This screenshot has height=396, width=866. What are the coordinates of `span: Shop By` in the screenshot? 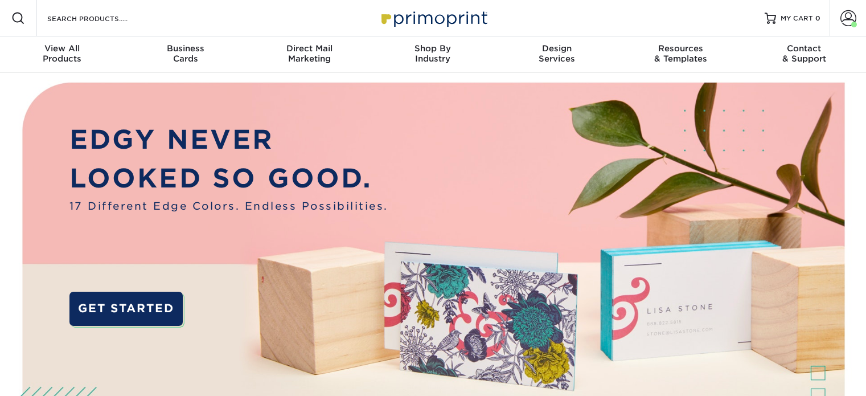 It's located at (433, 48).